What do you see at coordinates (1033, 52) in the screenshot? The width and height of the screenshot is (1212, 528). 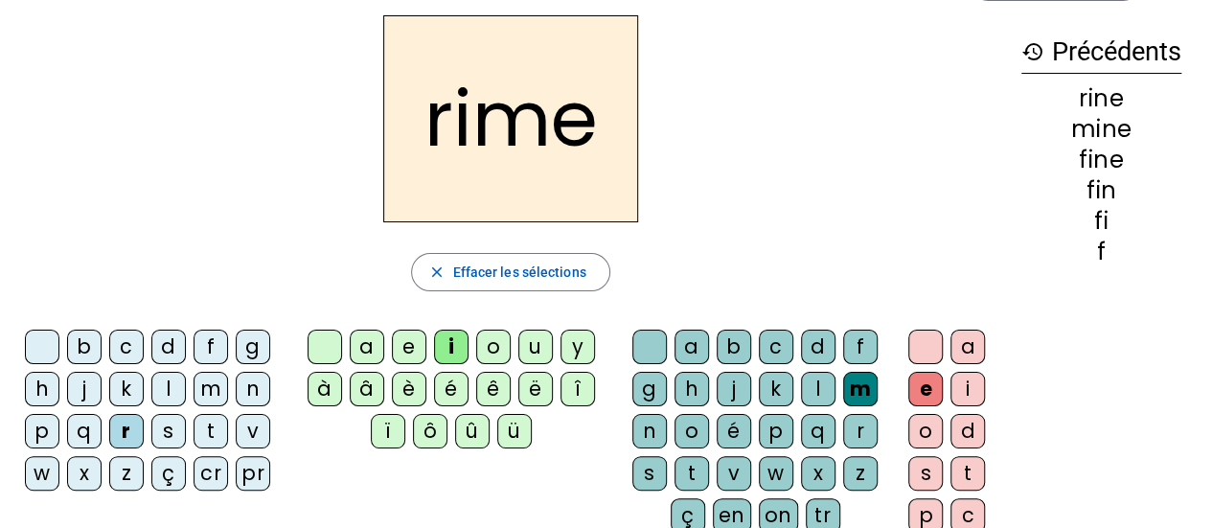 I see `mat-icon: history` at bounding box center [1033, 52].